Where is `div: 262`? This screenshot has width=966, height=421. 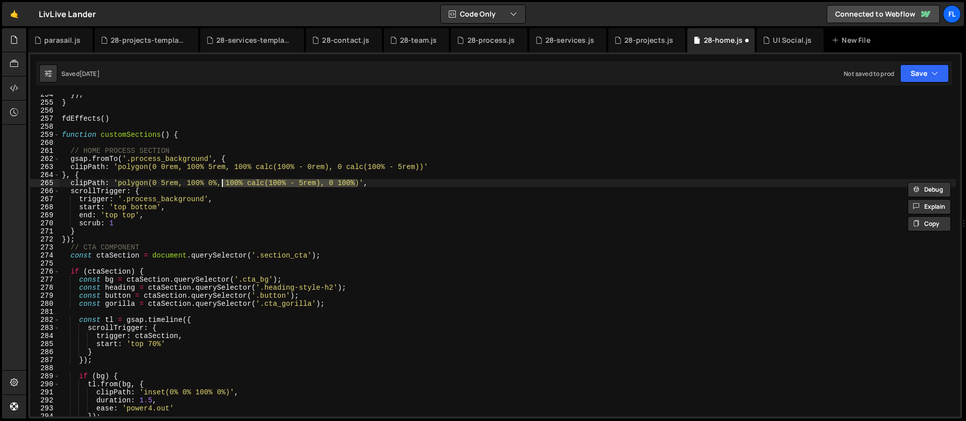
div: 262 is located at coordinates (45, 159).